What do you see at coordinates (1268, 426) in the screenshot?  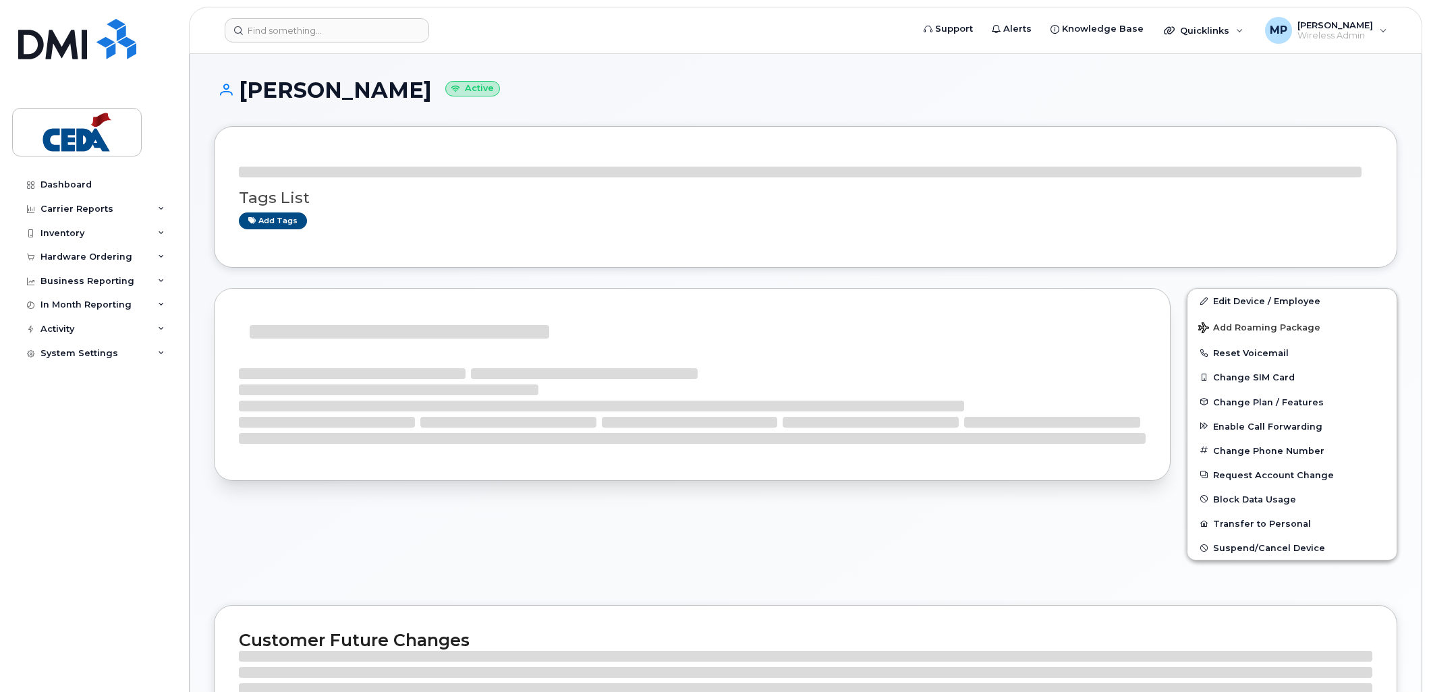 I see `span: Enable Call Forwarding` at bounding box center [1268, 426].